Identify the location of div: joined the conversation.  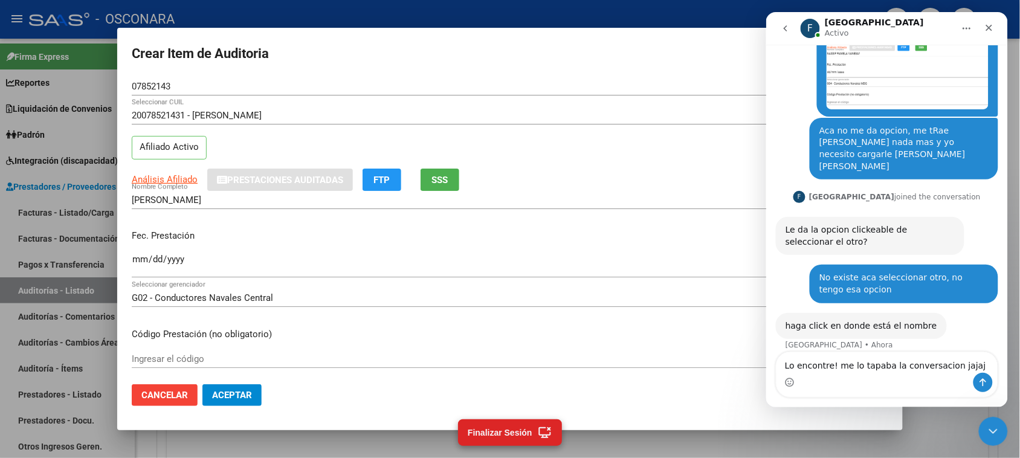
(129, 185).